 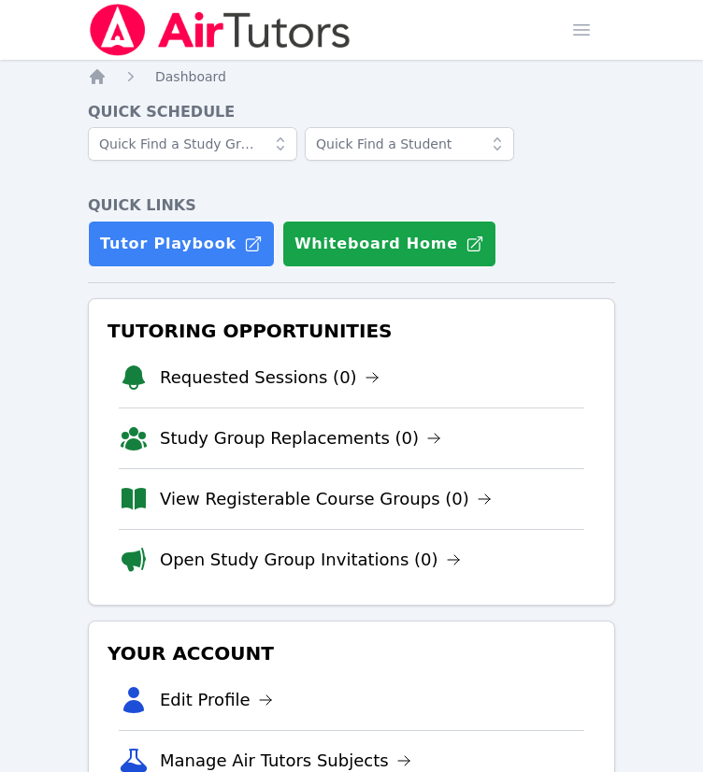 What do you see at coordinates (389, 244) in the screenshot?
I see `button: Whiteboard Home` at bounding box center [389, 244].